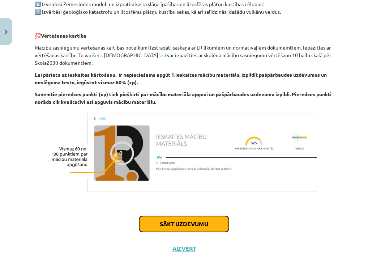 The width and height of the screenshot is (368, 279). What do you see at coordinates (6, 32) in the screenshot?
I see `img: icon-close-lesson-0947bae3869378f0d4975bcd49f059093ad1ed9edebbc8119c70593378902aed.svg` at bounding box center [6, 32].